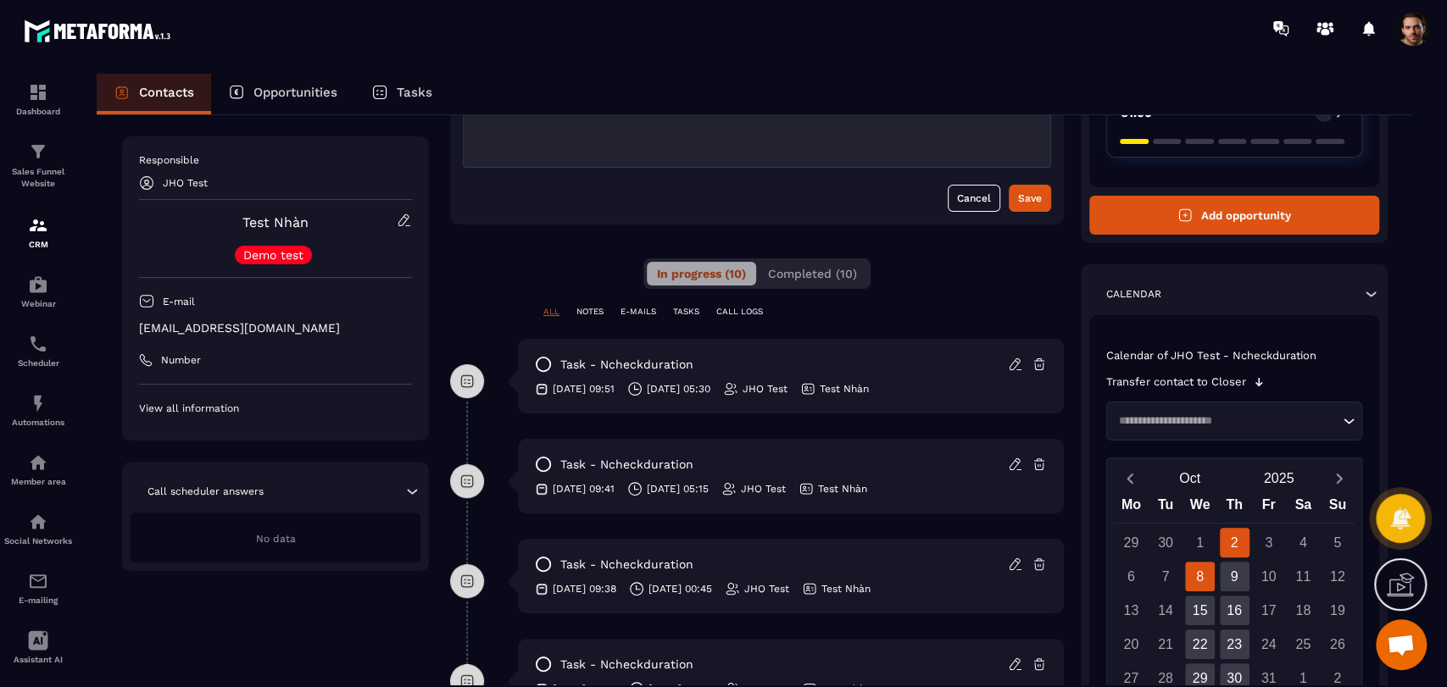 The height and width of the screenshot is (687, 1447). Describe the element at coordinates (1131, 508) in the screenshot. I see `div: Mo` at that location.